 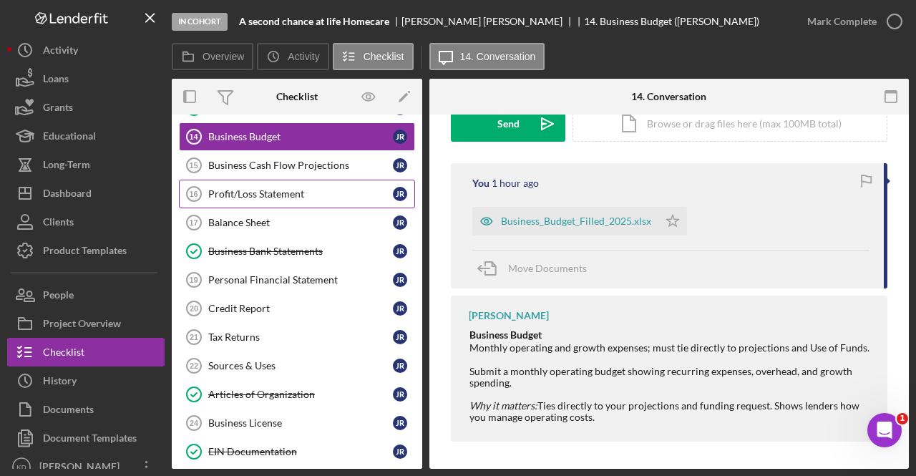 I want to click on a: People, so click(x=86, y=295).